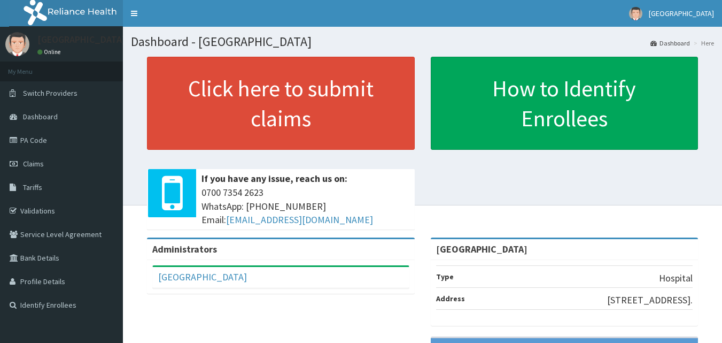 This screenshot has width=722, height=343. I want to click on a: Click here to submit claims, so click(281, 103).